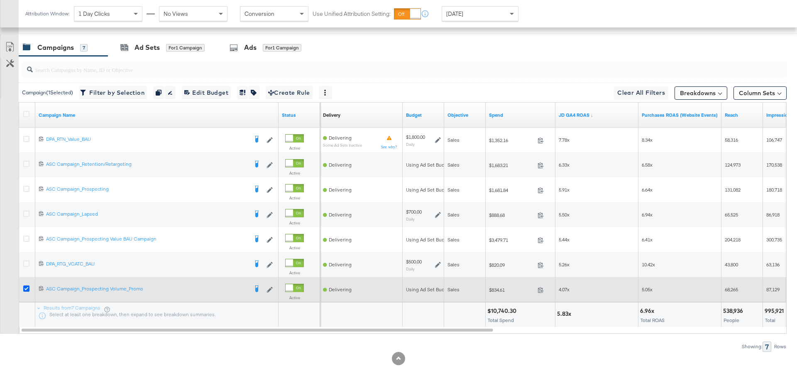 This screenshot has height=386, width=797. Describe the element at coordinates (299, 115) in the screenshot. I see `a: Shows the current state of your Ad Campaign.` at that location.